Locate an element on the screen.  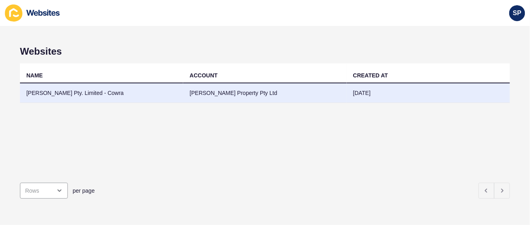
span: per page is located at coordinates (83, 191).